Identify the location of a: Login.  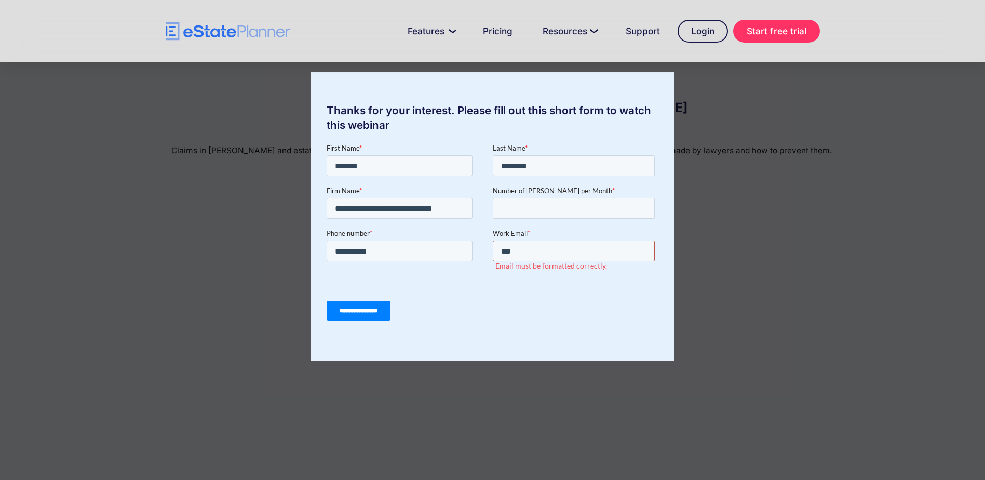
(702, 31).